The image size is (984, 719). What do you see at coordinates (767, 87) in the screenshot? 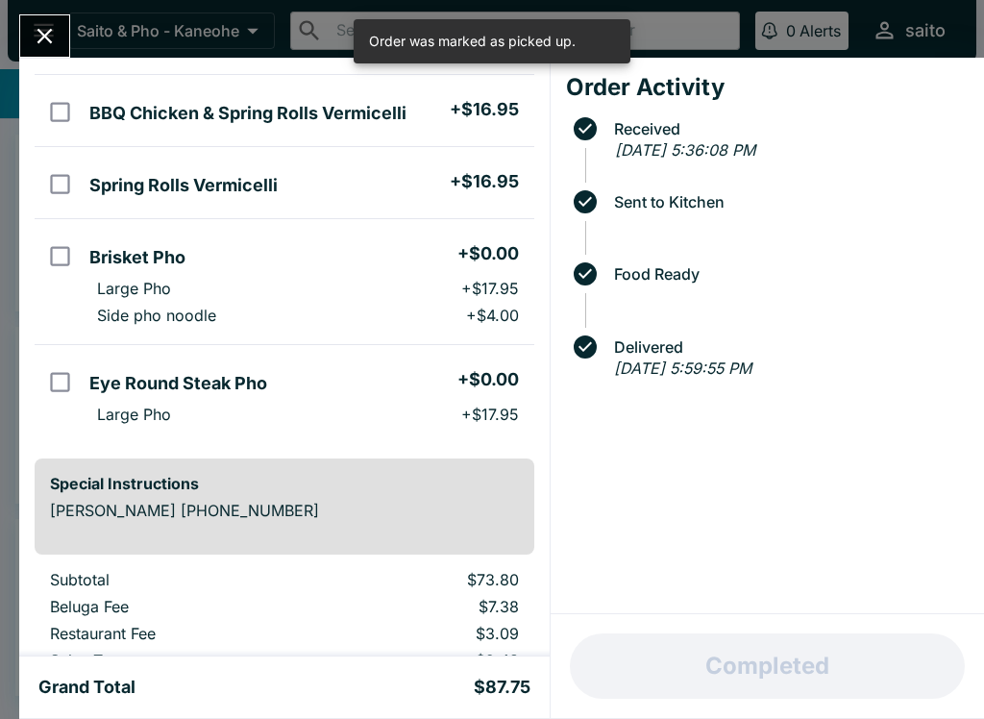
I see `h4: Order Activity` at bounding box center [767, 87].